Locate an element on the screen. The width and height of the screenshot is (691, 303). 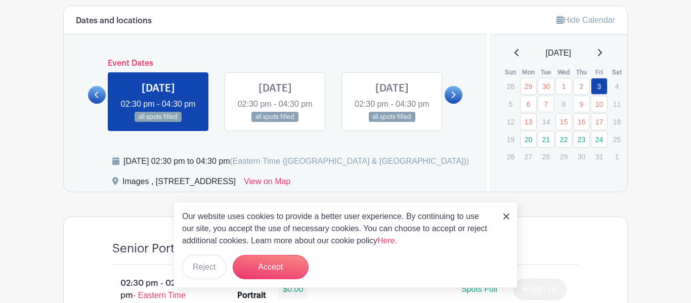
p: 29 is located at coordinates (563, 156).